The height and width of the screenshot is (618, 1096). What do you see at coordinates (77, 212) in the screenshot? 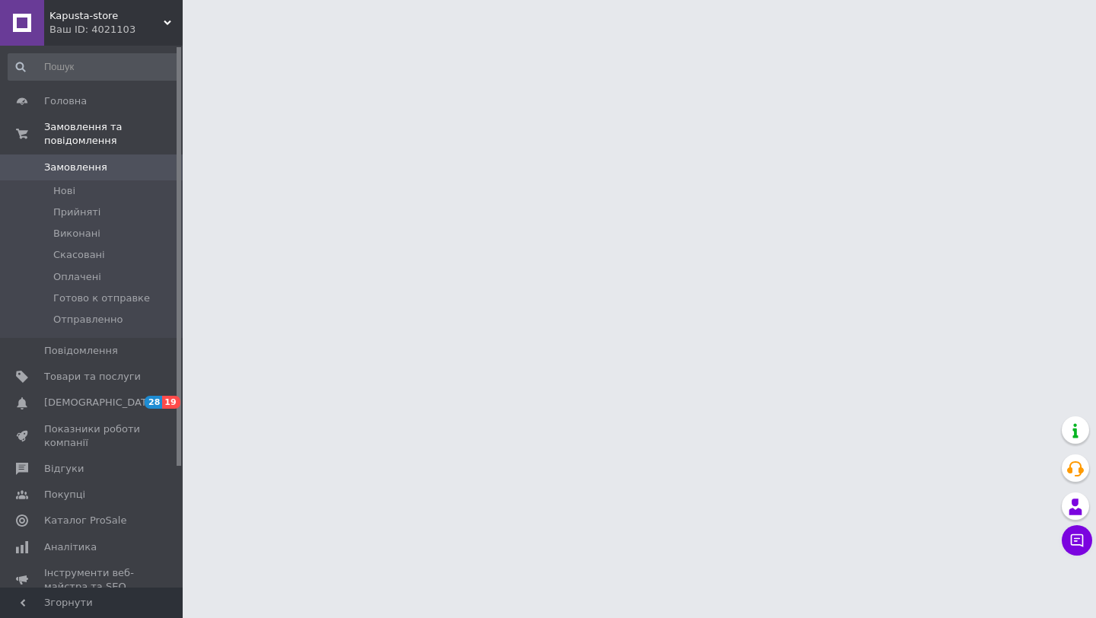
I see `span: Прийняті` at bounding box center [77, 212].